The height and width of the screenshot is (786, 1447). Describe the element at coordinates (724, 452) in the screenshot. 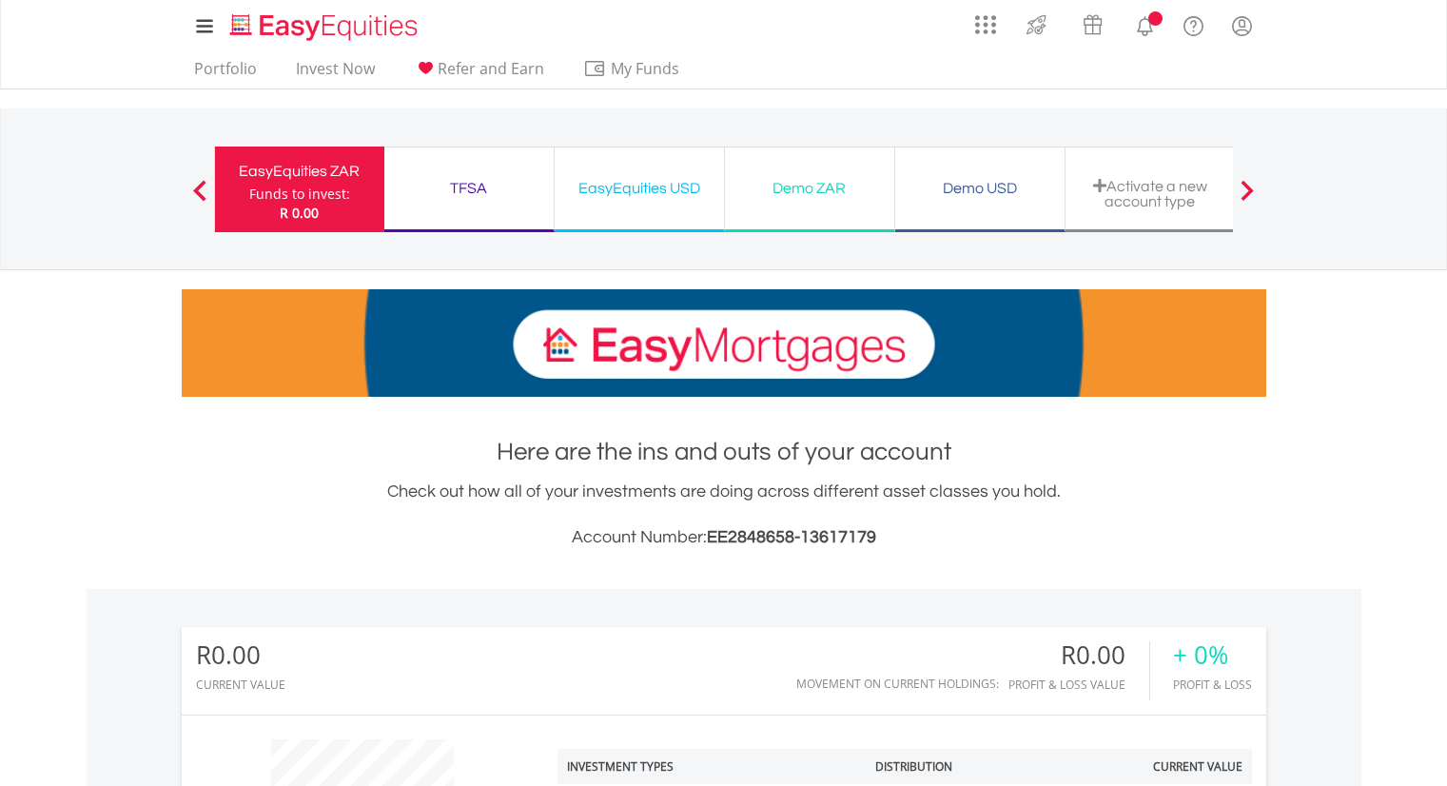

I see `h1: Here are the ins and outs of your account` at that location.